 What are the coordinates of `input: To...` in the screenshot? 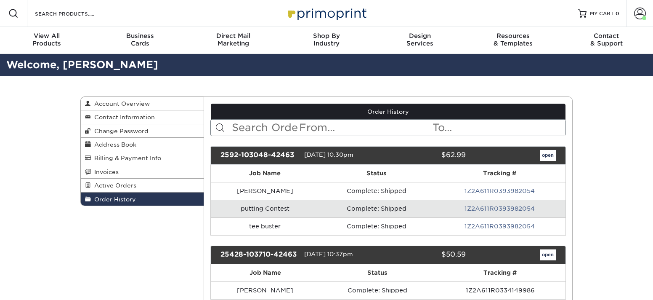 It's located at (498, 127).